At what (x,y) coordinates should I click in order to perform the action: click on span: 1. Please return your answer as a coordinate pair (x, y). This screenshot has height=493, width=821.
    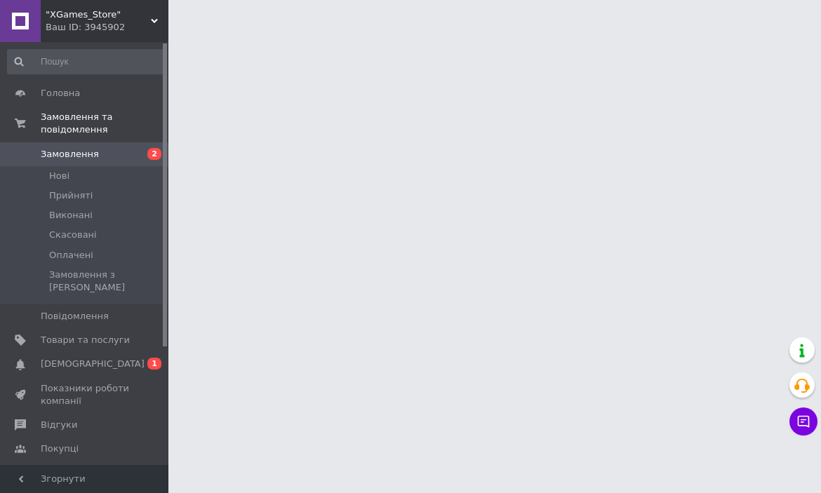
    Looking at the image, I should click on (154, 364).